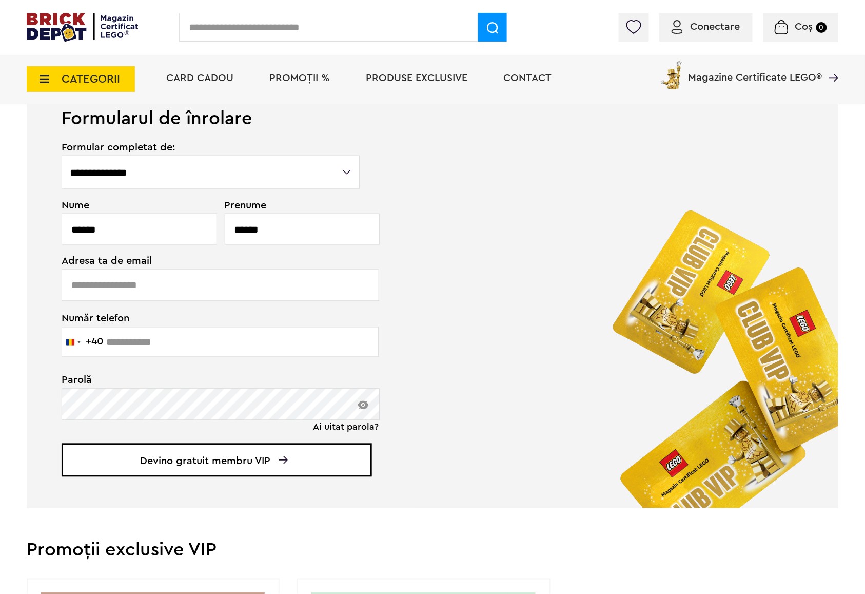  I want to click on img: Arrow%20-%20Down.svg, so click(283, 460).